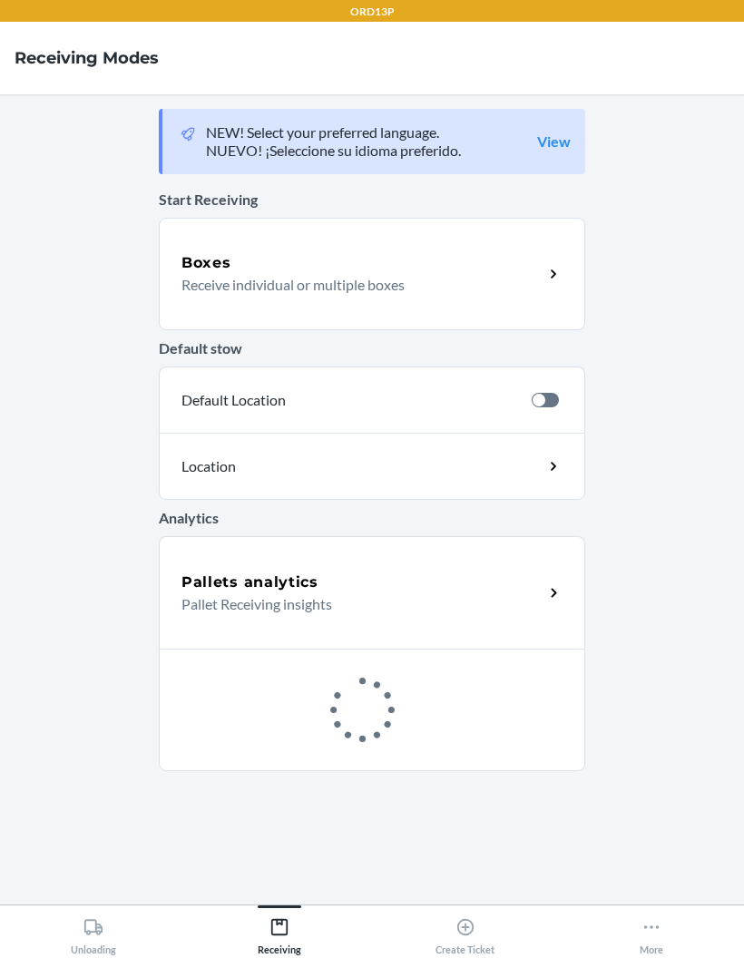 This screenshot has width=744, height=958. What do you see at coordinates (372, 518) in the screenshot?
I see `p: Analytics` at bounding box center [372, 518].